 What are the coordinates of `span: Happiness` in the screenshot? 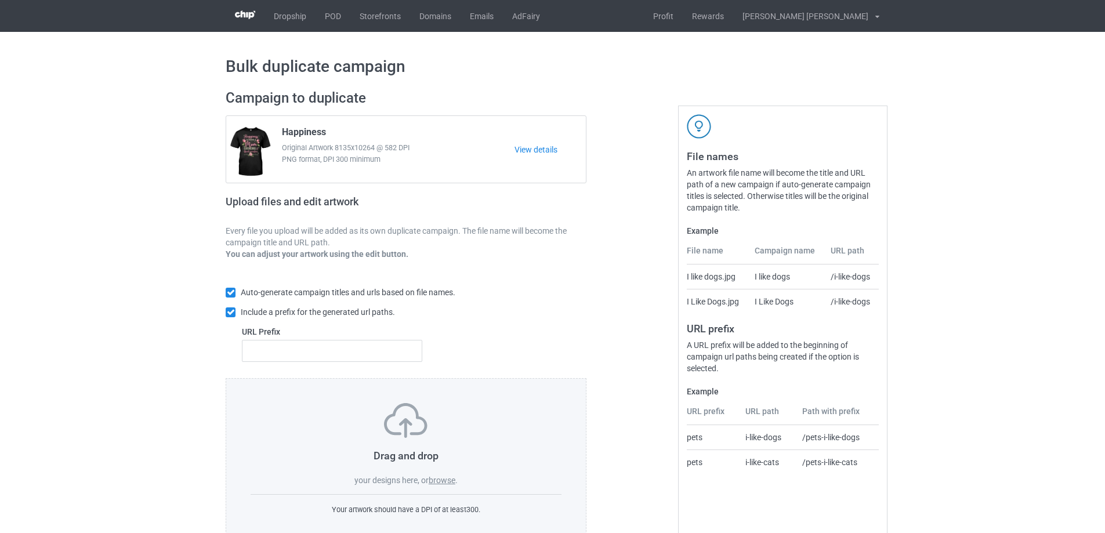 It's located at (304, 134).